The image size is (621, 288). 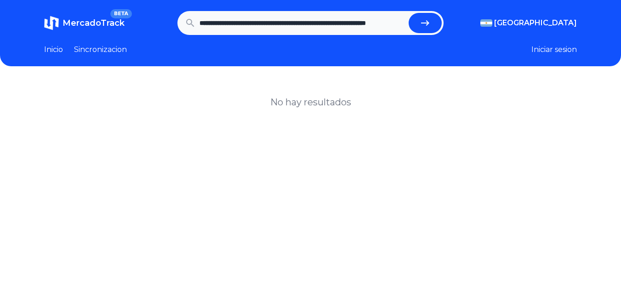 What do you see at coordinates (121, 14) in the screenshot?
I see `span: BETA` at bounding box center [121, 14].